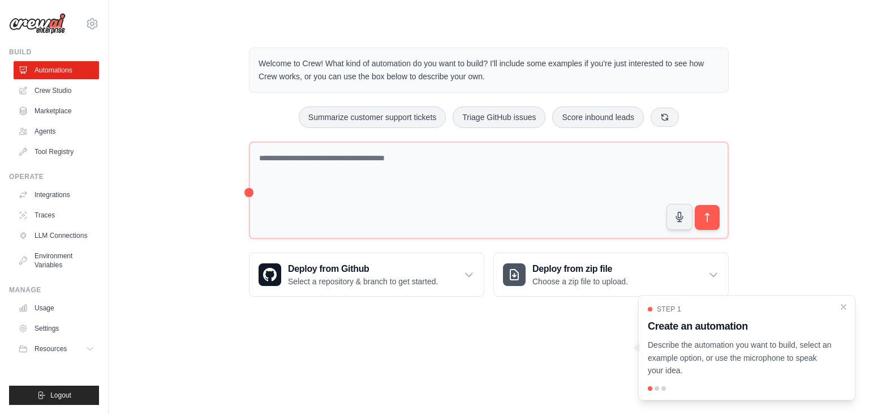 The height and width of the screenshot is (414, 869). What do you see at coordinates (56, 131) in the screenshot?
I see `a: Agents` at bounding box center [56, 131].